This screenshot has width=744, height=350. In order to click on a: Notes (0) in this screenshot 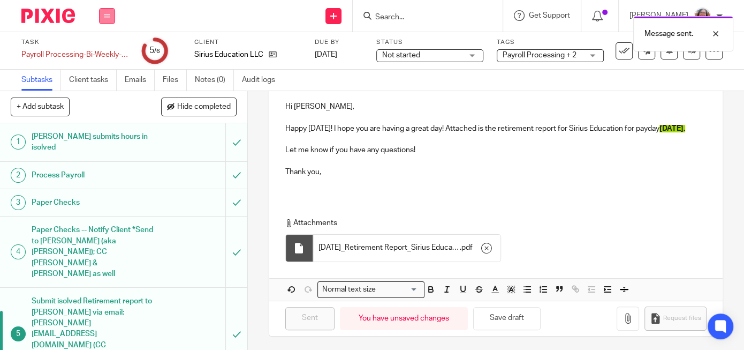, I will do `click(214, 80)`.